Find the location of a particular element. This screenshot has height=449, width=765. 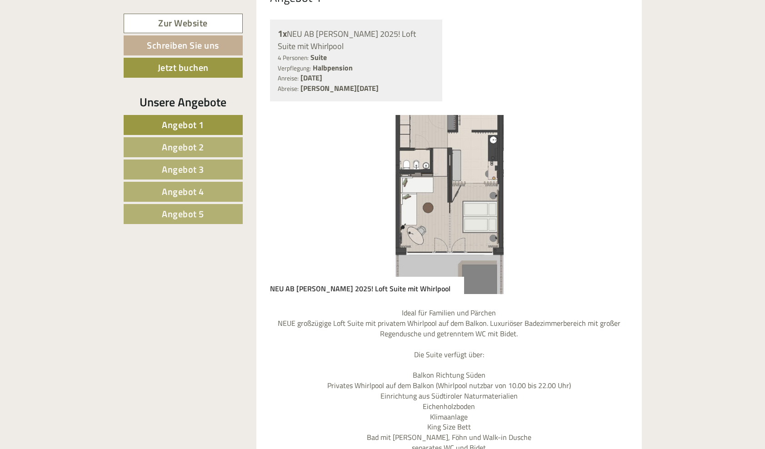

small: 08:36 is located at coordinates (77, 47).